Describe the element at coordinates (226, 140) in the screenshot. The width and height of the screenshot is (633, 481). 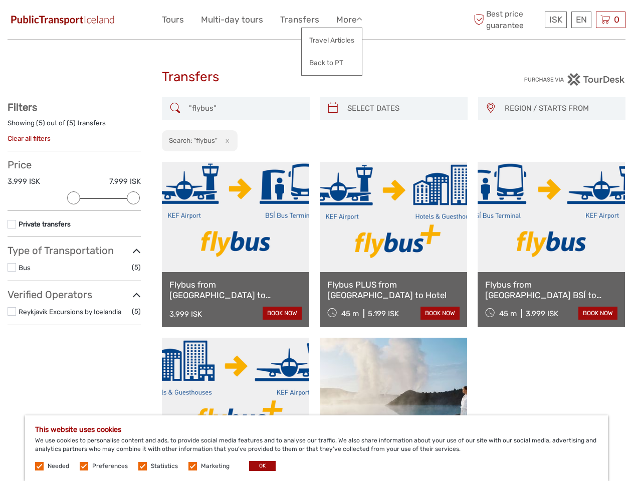
I see `button: x` at that location.